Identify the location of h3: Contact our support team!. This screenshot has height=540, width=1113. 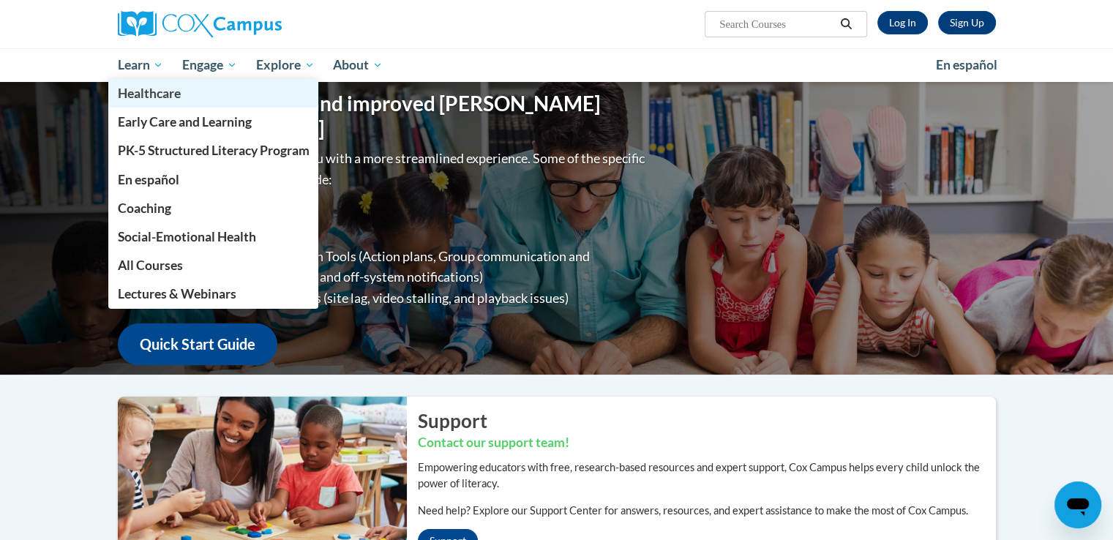
(707, 443).